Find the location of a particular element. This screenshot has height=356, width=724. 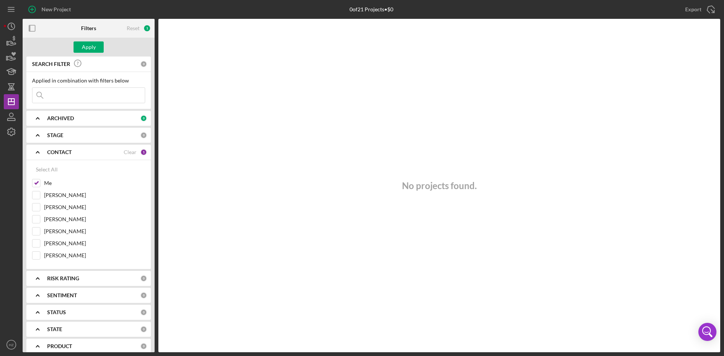

div: Select All is located at coordinates (47, 170).